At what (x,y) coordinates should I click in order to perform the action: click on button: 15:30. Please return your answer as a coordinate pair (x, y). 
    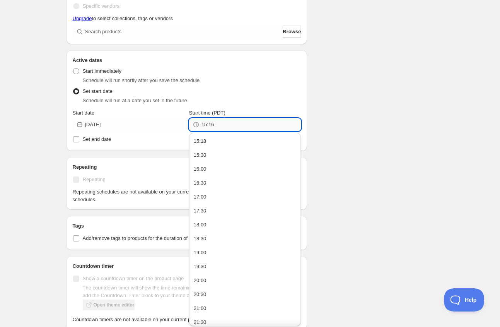
    Looking at the image, I should click on (245, 155).